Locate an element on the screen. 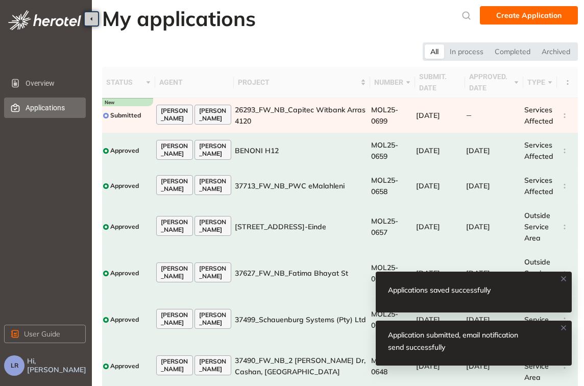  th: status is located at coordinates (129, 82).